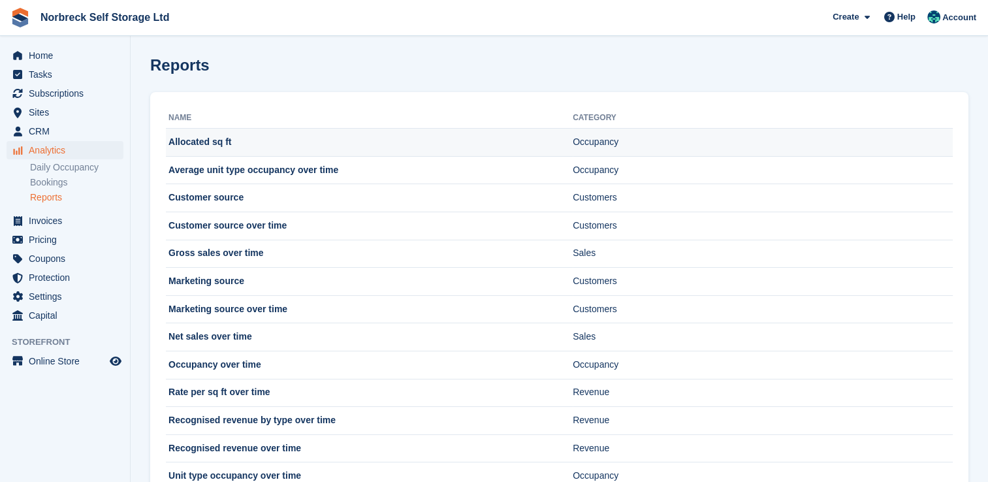 This screenshot has width=988, height=482. What do you see at coordinates (68, 56) in the screenshot?
I see `span: Home` at bounding box center [68, 56].